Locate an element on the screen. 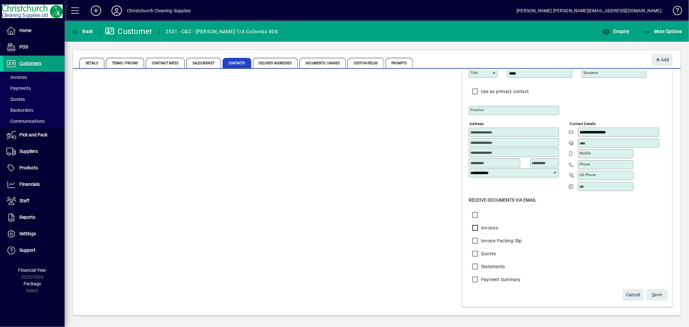  span: S is located at coordinates (654, 295).